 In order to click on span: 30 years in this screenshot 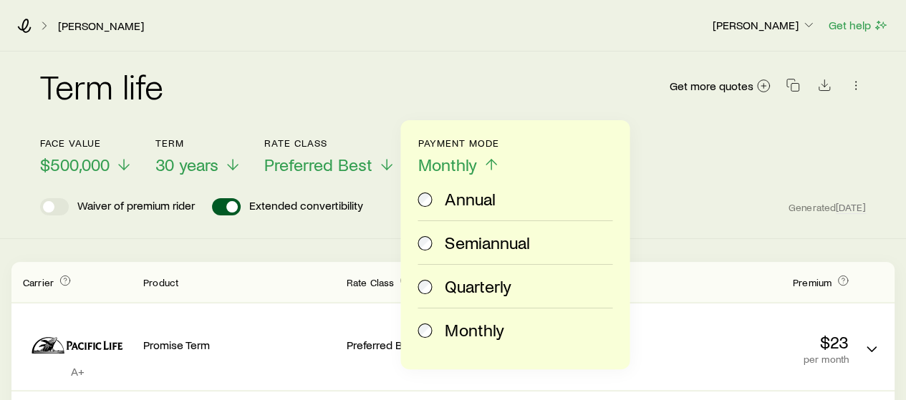, I will do `click(187, 165)`.